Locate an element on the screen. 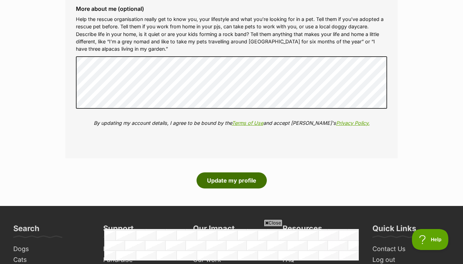 The width and height of the screenshot is (463, 264). label: More about me (optional) is located at coordinates (232, 9).